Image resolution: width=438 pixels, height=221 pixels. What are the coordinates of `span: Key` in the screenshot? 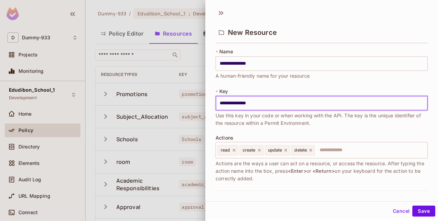 It's located at (223, 91).